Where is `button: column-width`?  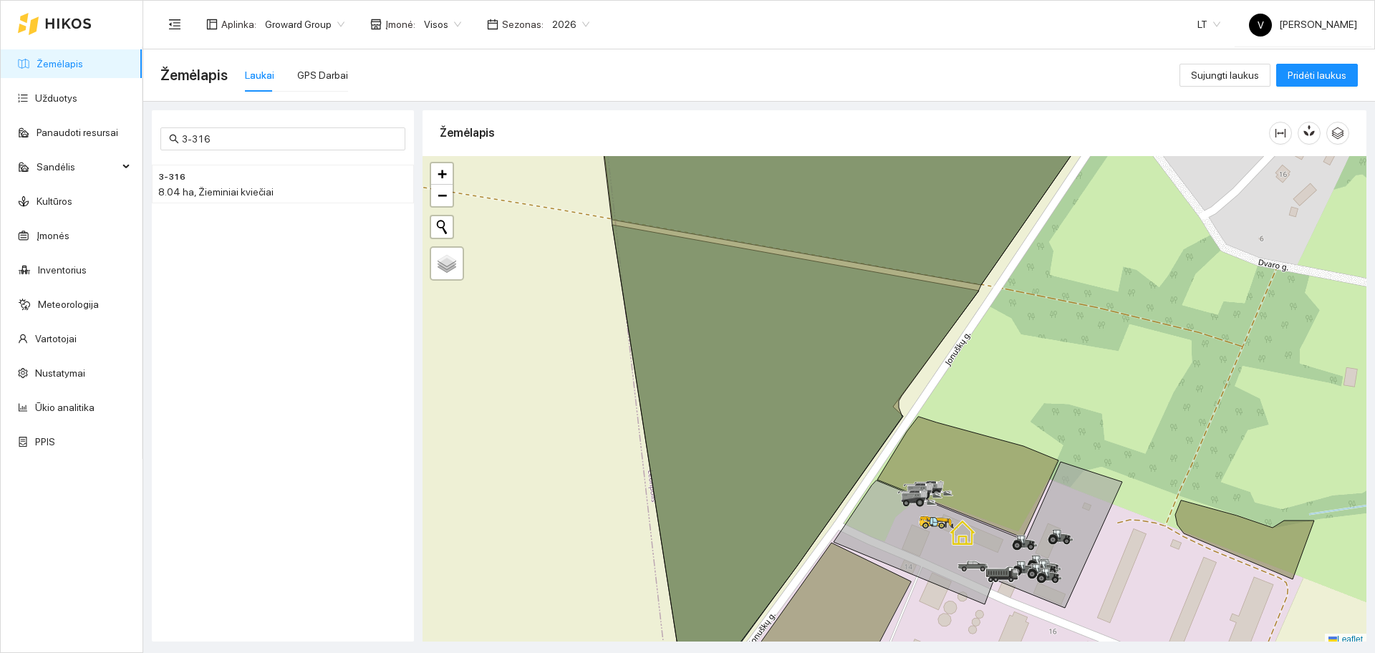
button: column-width is located at coordinates (1281, 133).